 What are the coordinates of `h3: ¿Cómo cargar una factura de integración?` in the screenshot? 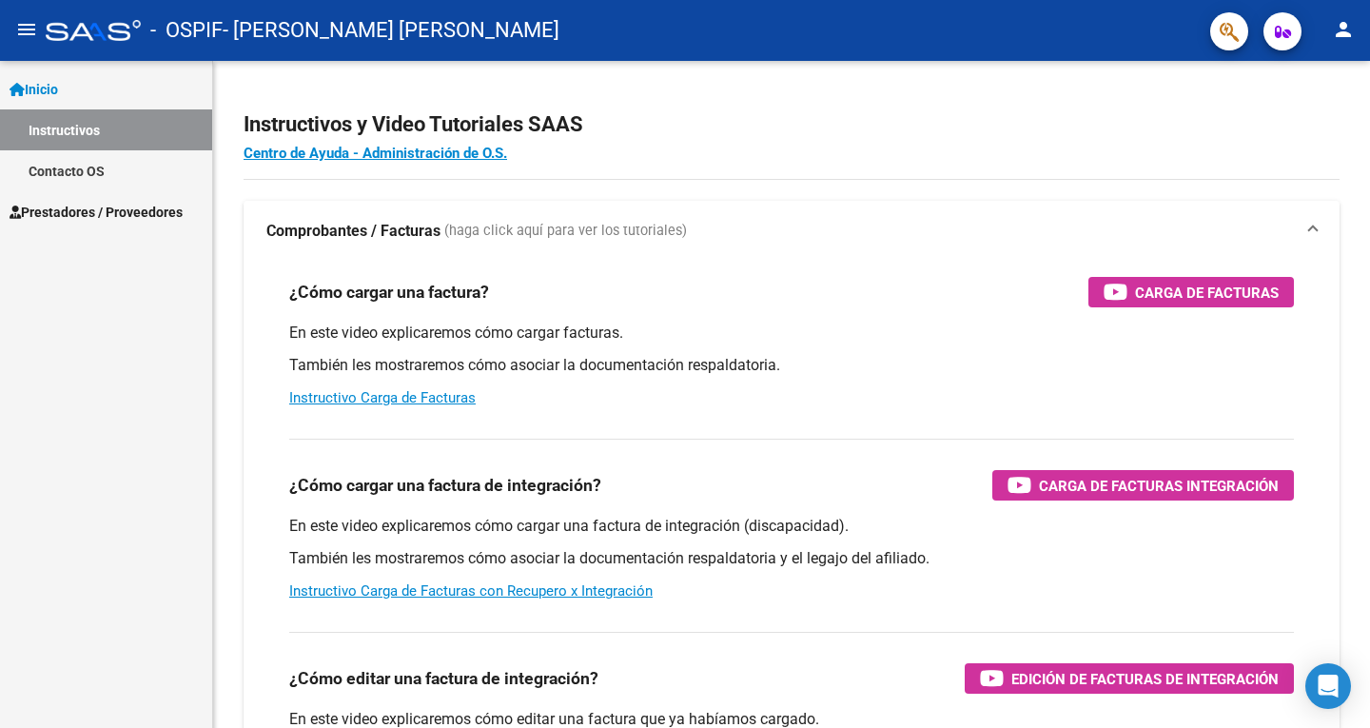 It's located at (445, 485).